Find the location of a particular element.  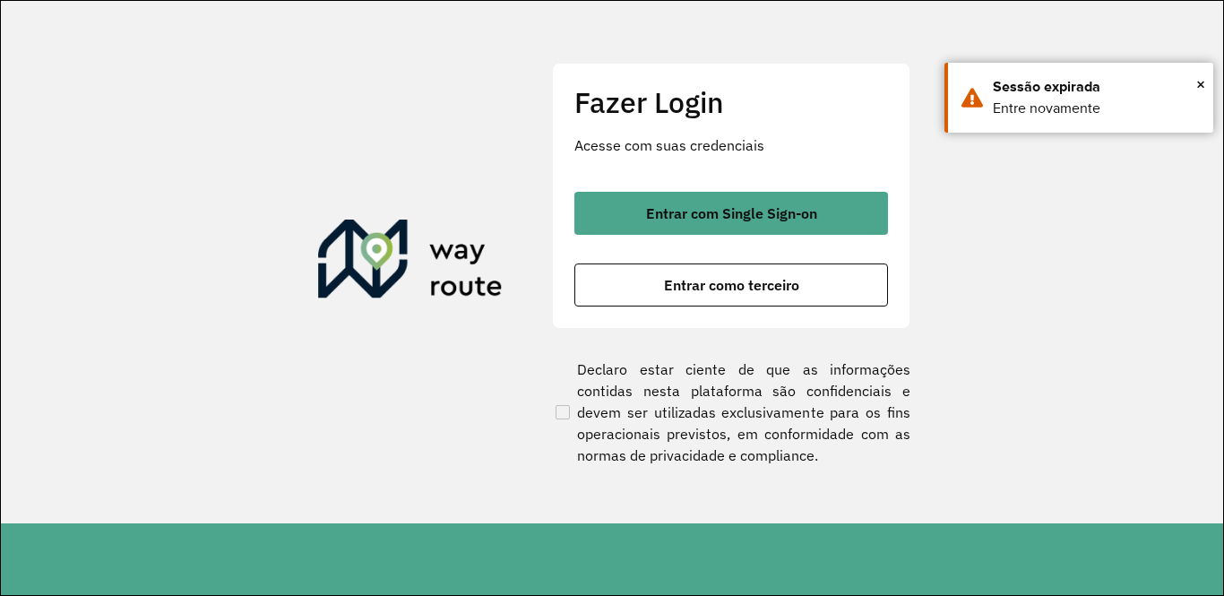

p: Acesse com suas credenciais is located at coordinates (731, 145).